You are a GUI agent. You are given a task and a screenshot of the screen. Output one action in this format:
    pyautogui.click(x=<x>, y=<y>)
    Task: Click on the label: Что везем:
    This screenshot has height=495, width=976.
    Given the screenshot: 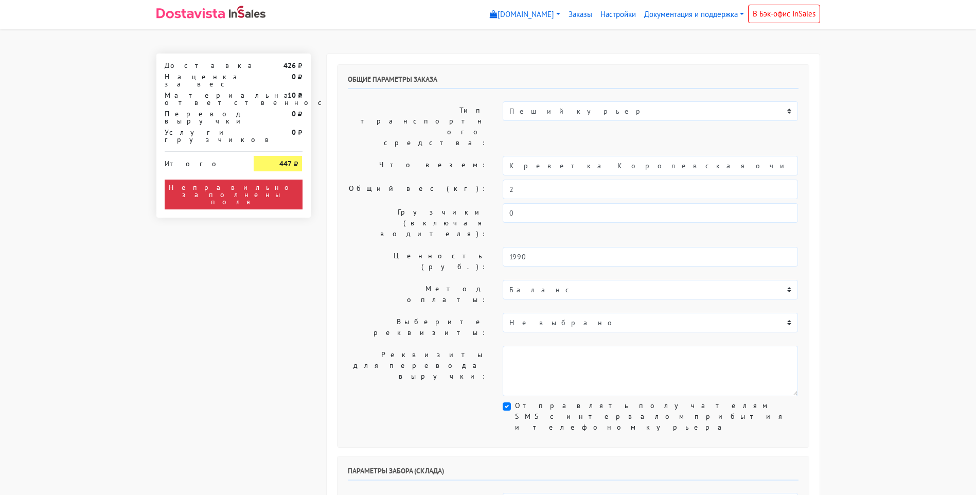 What is the action you would take?
    pyautogui.click(x=418, y=166)
    